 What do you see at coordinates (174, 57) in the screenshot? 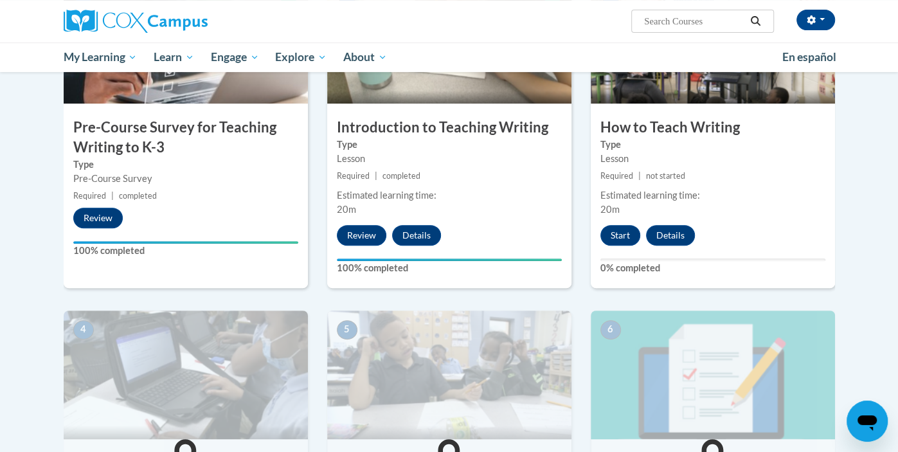
I see `a: Learn` at bounding box center [174, 57].